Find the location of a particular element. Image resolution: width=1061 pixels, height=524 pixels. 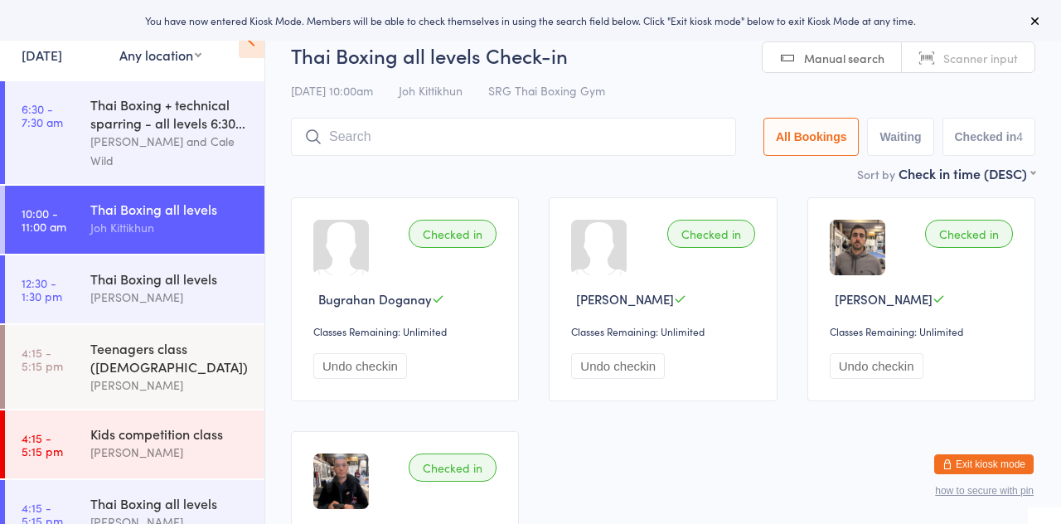

span: SRG Thai Boxing Gym is located at coordinates (547, 90).